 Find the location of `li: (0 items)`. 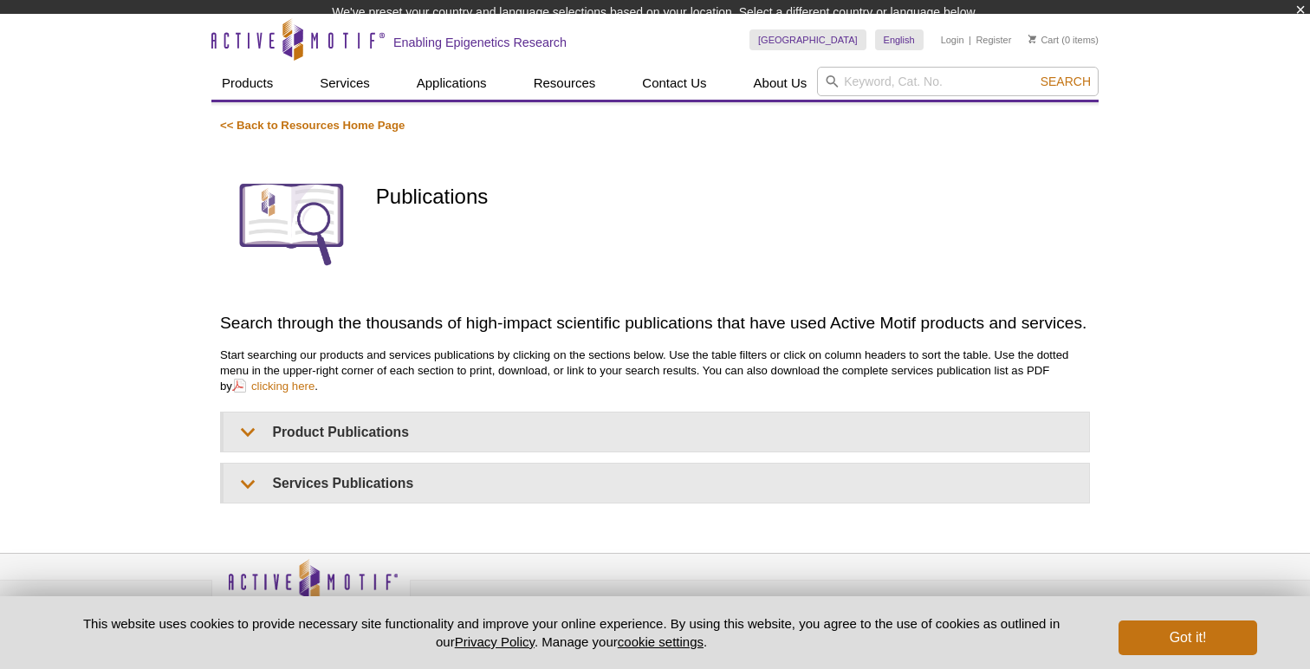

li: (0 items) is located at coordinates (1063, 40).